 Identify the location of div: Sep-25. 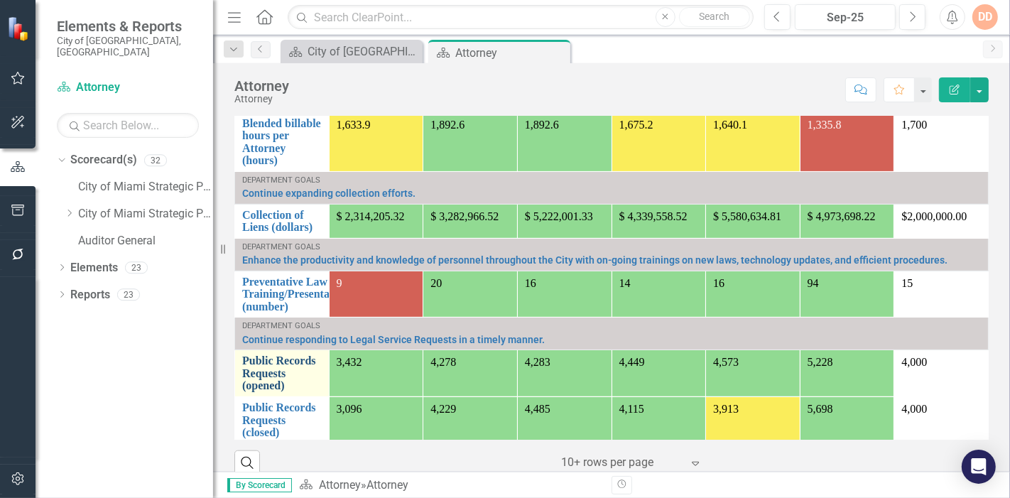
(845, 18).